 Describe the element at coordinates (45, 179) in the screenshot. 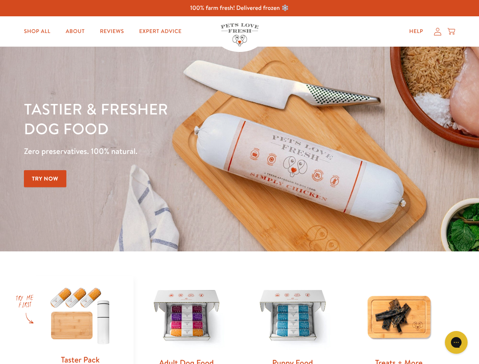

I see `a: Try Now` at that location.